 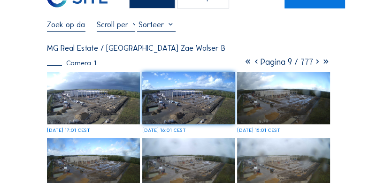 I want to click on input: Zoek op datum 󰅀, so click(x=66, y=24).